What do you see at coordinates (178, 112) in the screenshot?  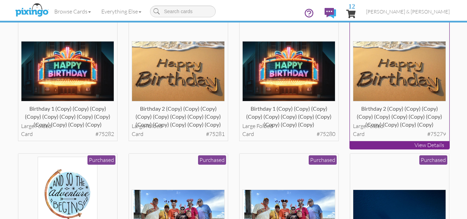 I see `div: Birthday 2 (copy) (copy) (copy) (copy) (copy) (copy) (copy) (copy) (copy) (copy) (copy) (copy) (c...` at bounding box center [178, 112].